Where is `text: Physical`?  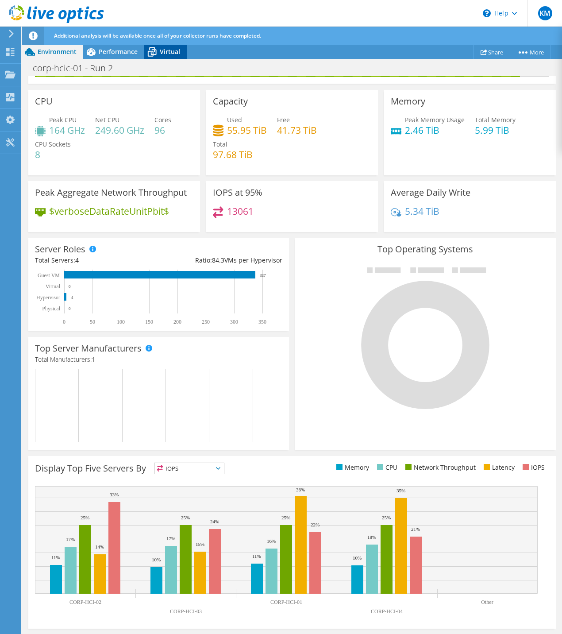
text: Physical is located at coordinates (51, 309).